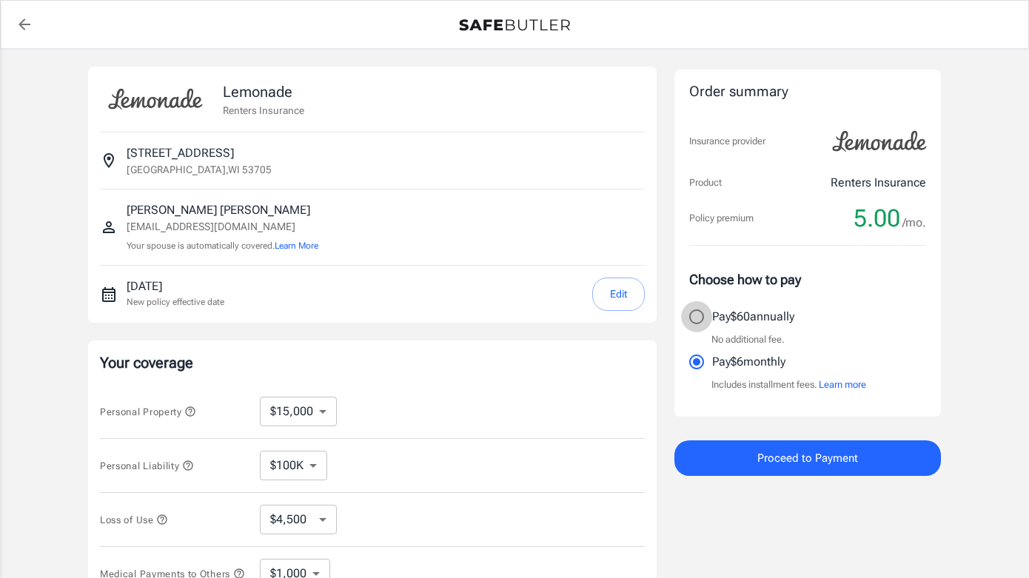 This screenshot has width=1029, height=578. Describe the element at coordinates (148, 411) in the screenshot. I see `button: Personal Property` at that location.